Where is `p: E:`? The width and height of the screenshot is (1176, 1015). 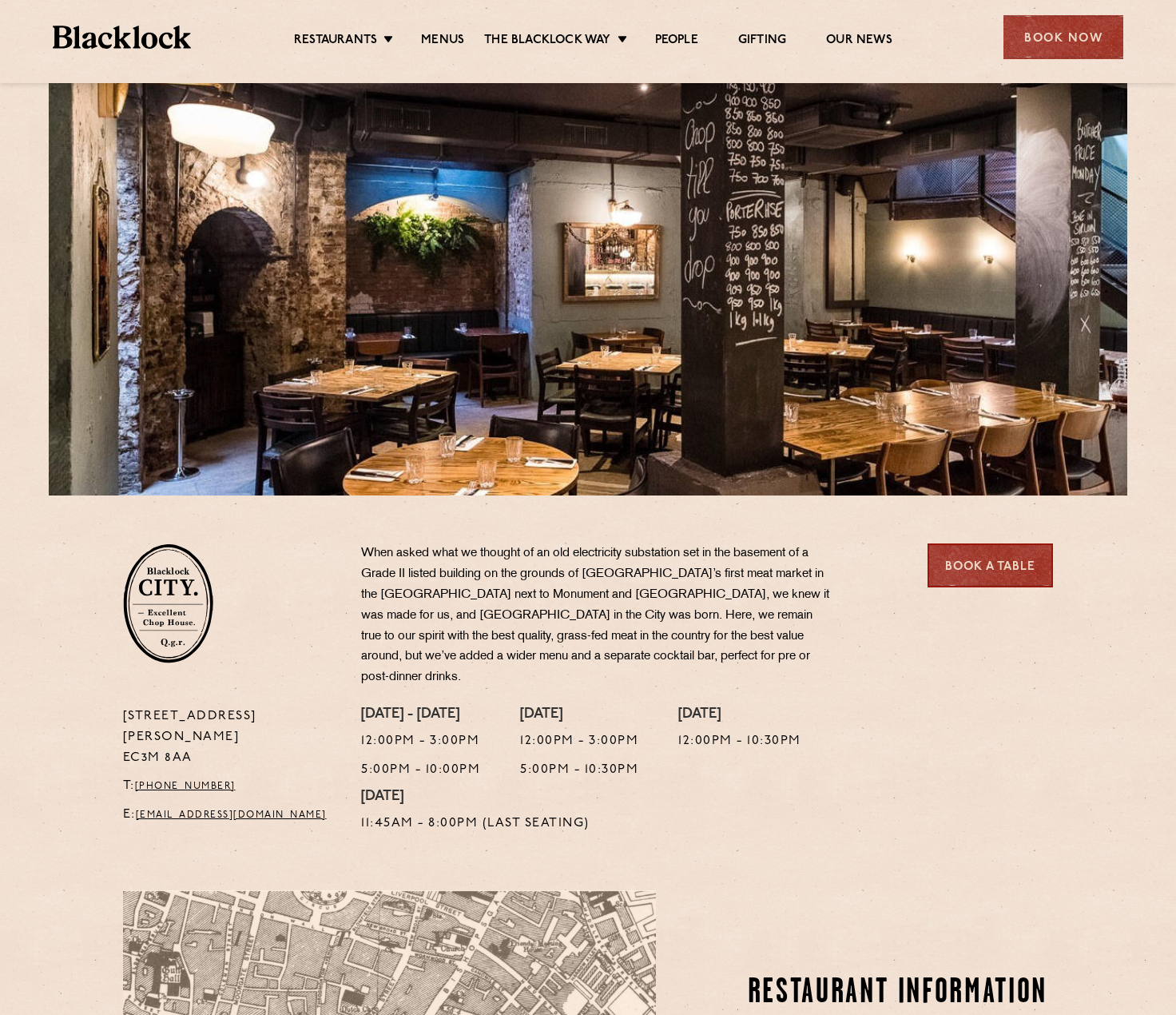
p: E: is located at coordinates (230, 815).